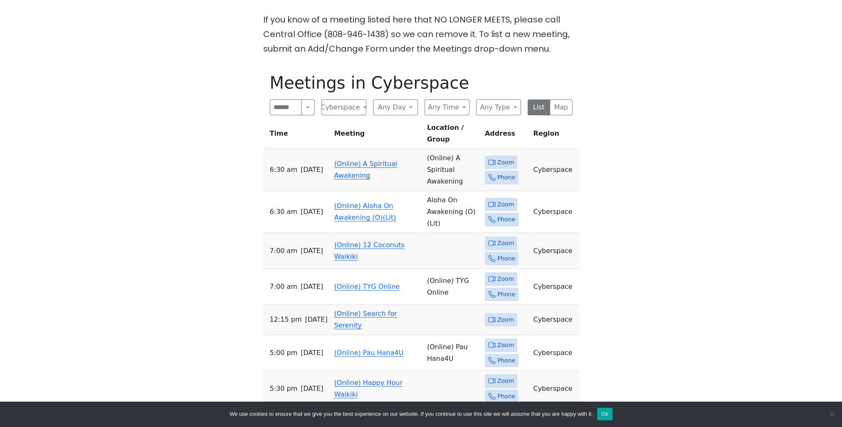  What do you see at coordinates (411, 414) in the screenshot?
I see `span: We use cookies to ensure that we give you the best experience on our website. If you continue to ...` at bounding box center [411, 414].